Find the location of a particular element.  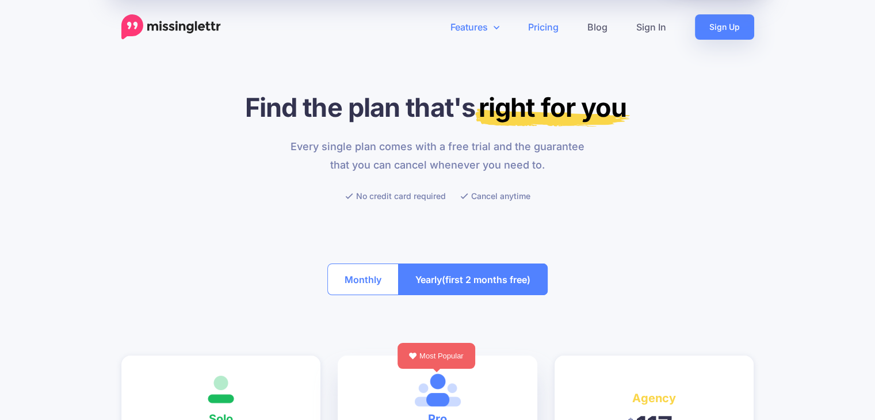

span: (first 2 months free) is located at coordinates (486, 280).